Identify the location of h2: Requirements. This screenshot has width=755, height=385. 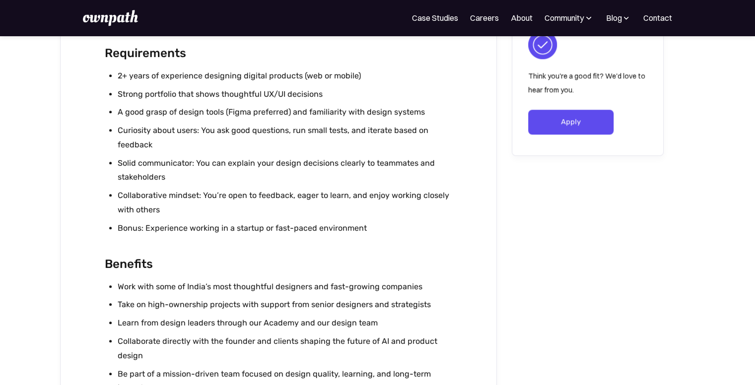
(278, 53).